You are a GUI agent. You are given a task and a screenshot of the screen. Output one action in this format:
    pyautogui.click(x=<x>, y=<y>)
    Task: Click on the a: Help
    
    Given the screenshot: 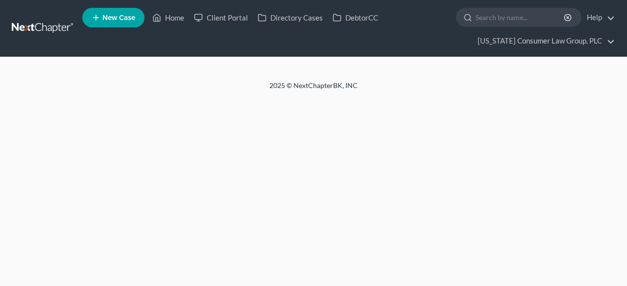 What is the action you would take?
    pyautogui.click(x=598, y=18)
    